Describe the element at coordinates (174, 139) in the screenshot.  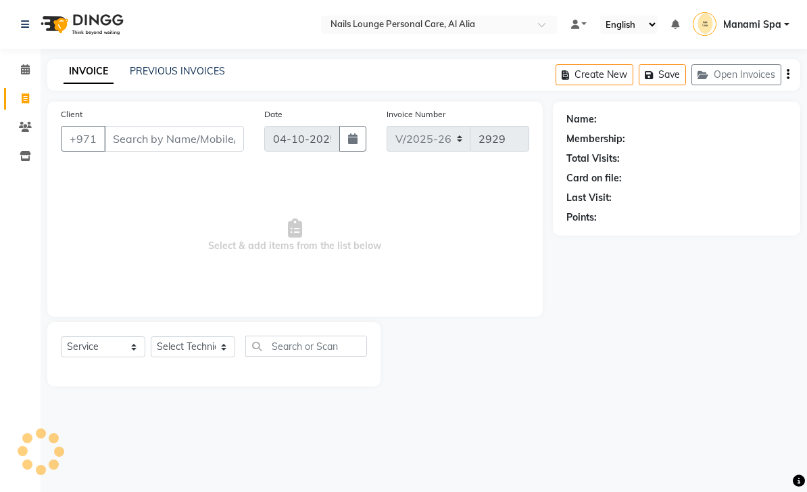
I see `input: Search by Name/Mobile/Email/Code` at that location.